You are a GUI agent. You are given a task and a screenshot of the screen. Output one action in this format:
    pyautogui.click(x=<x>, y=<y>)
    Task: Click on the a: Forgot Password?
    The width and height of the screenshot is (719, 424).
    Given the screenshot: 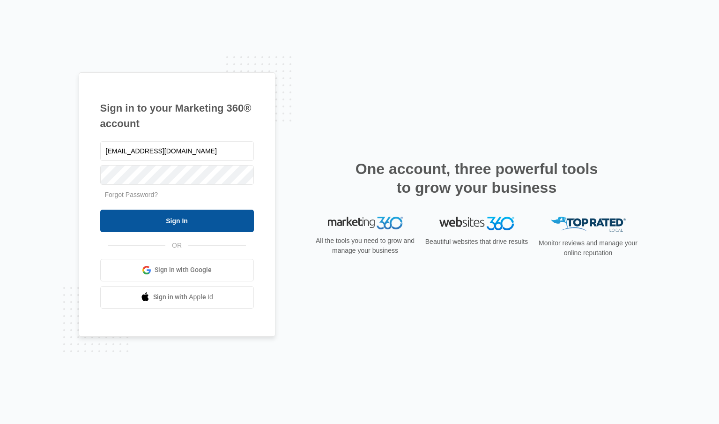 What is the action you would take?
    pyautogui.click(x=132, y=194)
    